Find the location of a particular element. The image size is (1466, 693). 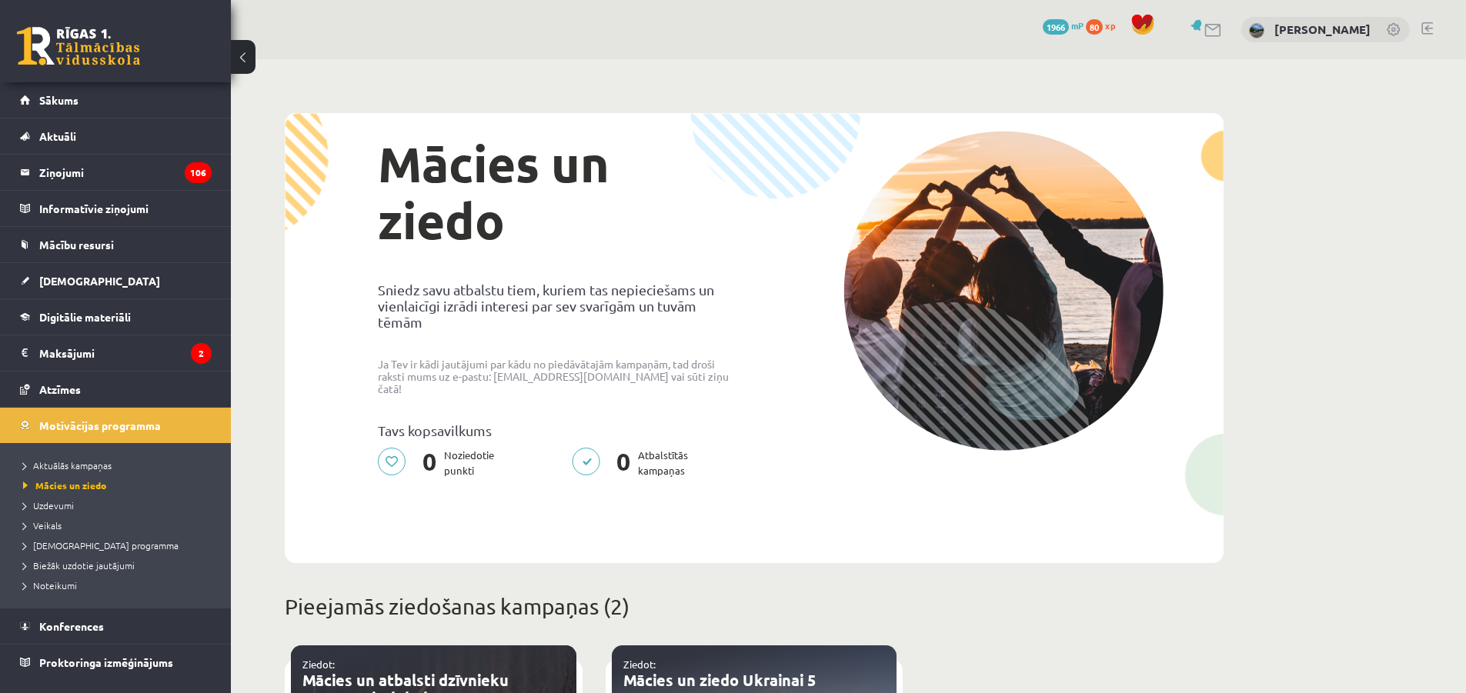

legend: Ziņojumi is located at coordinates (125, 172).